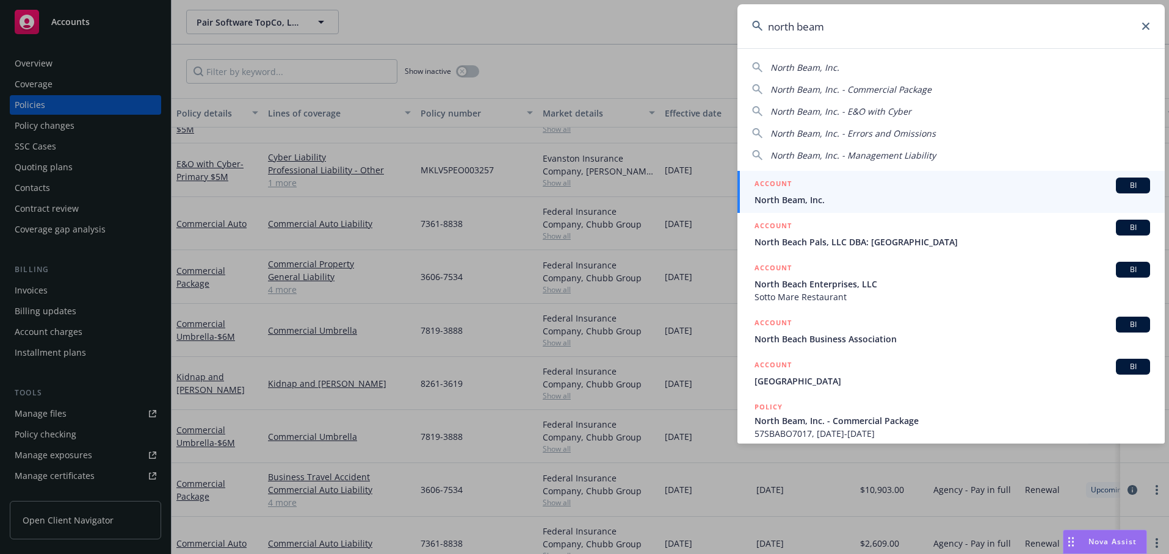  I want to click on span: Sotto Mare Restaurant, so click(952, 297).